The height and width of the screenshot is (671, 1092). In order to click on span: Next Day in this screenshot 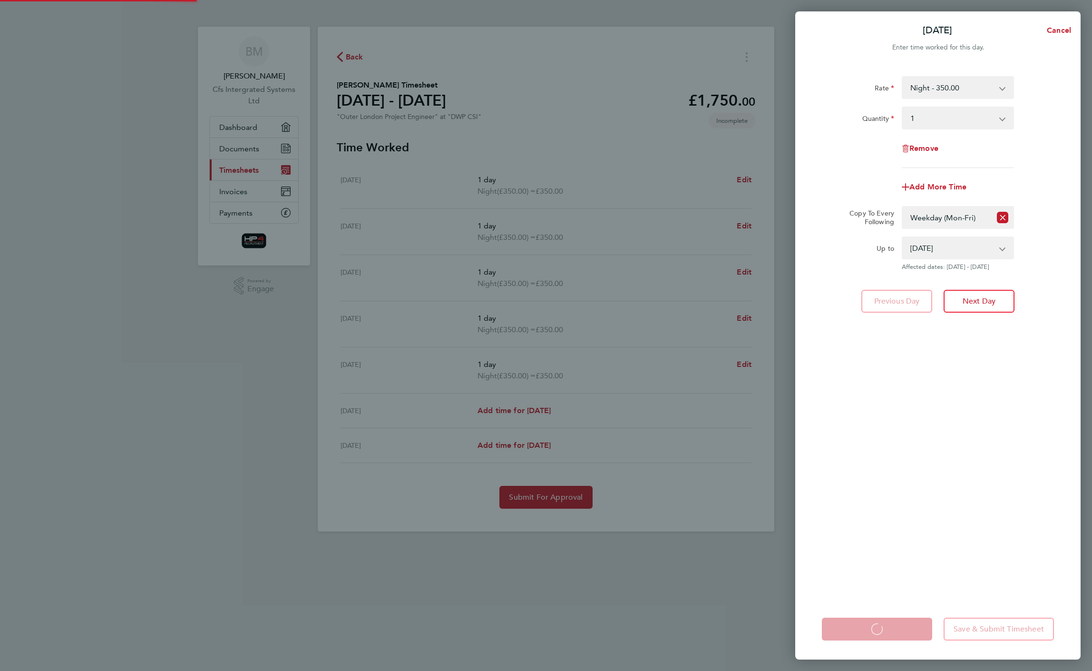, I will do `click(979, 301)`.